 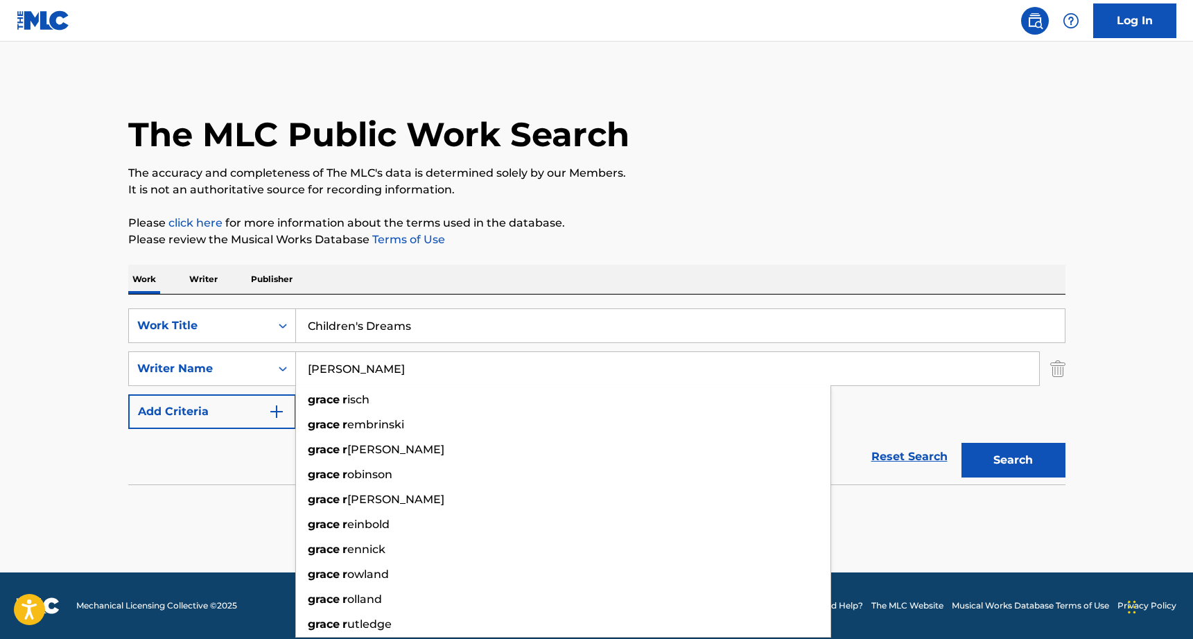 What do you see at coordinates (370, 474) in the screenshot?
I see `span: obinson` at bounding box center [370, 474].